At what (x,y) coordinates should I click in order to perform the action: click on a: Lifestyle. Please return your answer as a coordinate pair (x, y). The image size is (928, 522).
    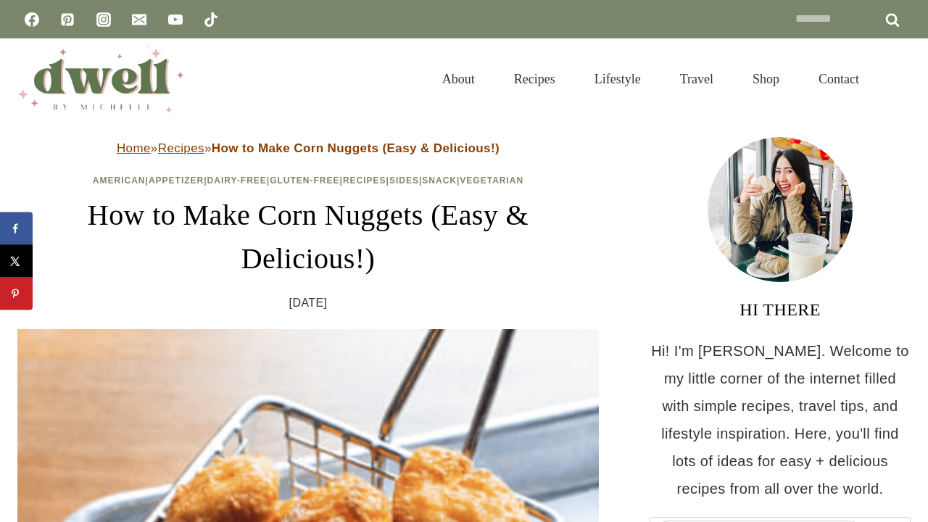
    Looking at the image, I should click on (618, 79).